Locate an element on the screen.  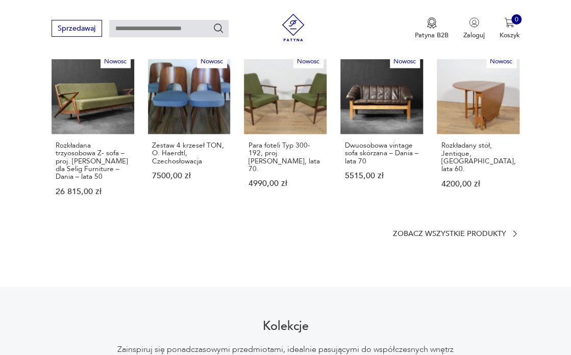
h2: Kolekcje is located at coordinates (286, 326).